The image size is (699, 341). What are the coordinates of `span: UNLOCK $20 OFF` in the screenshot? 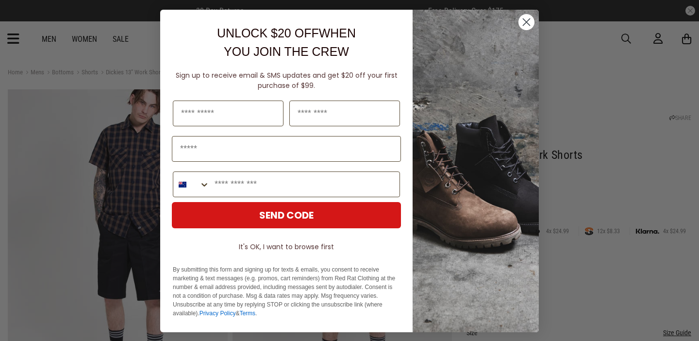 It's located at (268, 33).